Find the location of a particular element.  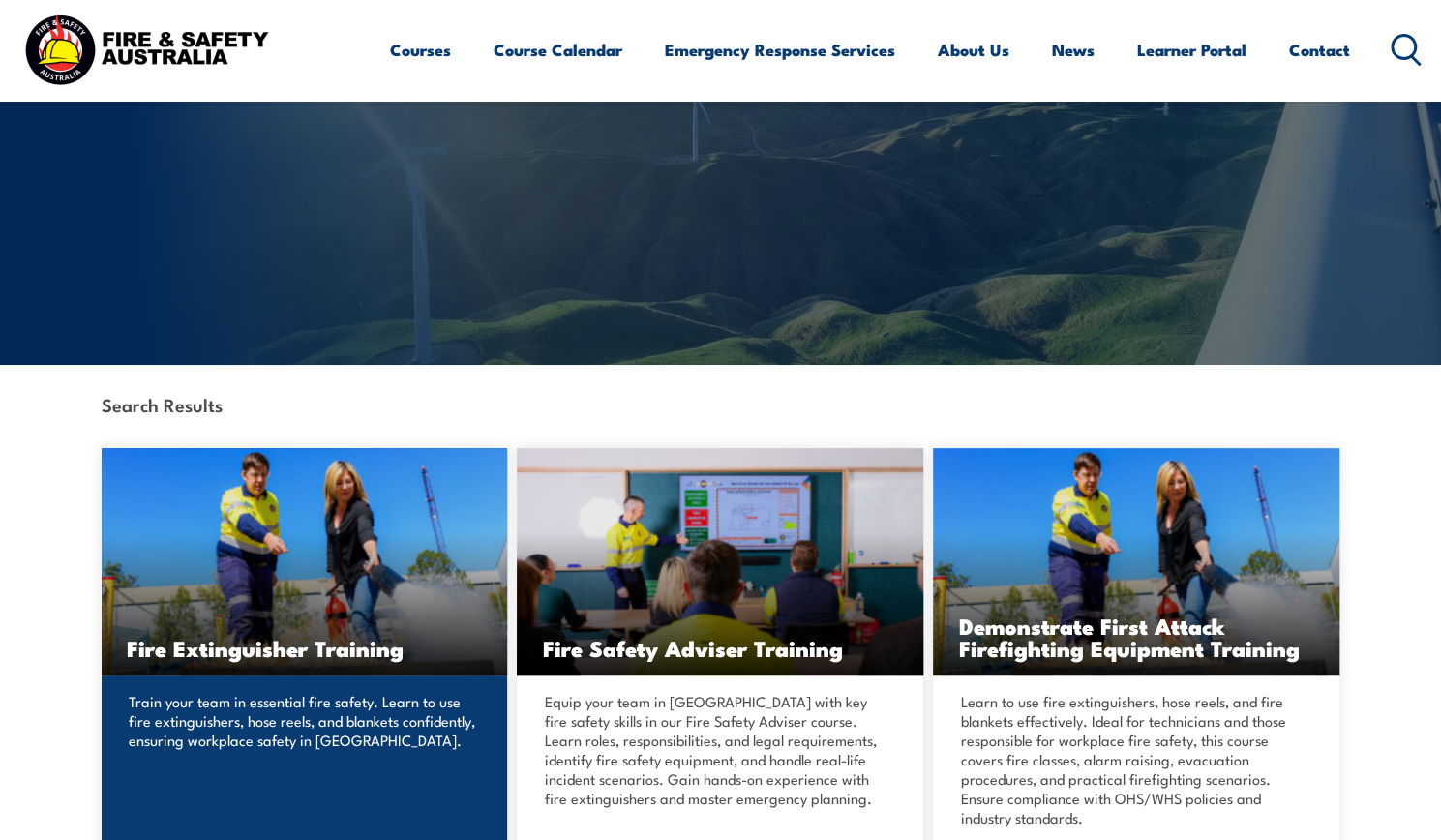

a: Course Calendar is located at coordinates (557, 50).